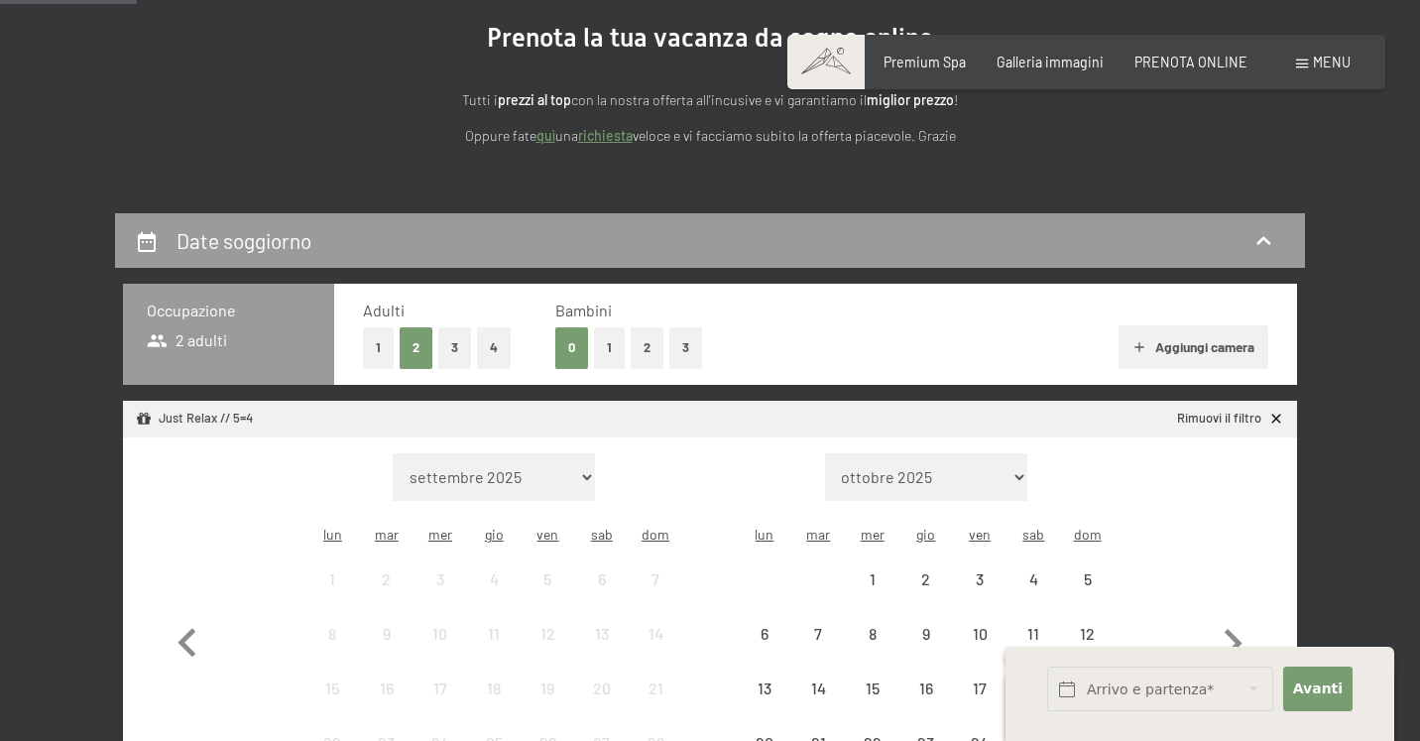 The width and height of the screenshot is (1420, 741). What do you see at coordinates (384, 309) in the screenshot?
I see `span: Adulti` at bounding box center [384, 309].